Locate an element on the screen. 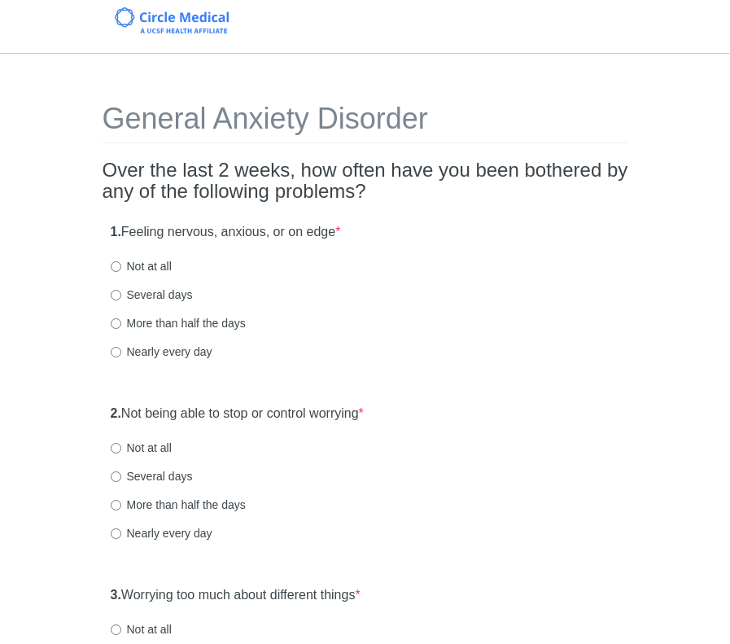 This screenshot has width=730, height=644. label: Worrying too much about different things is located at coordinates (235, 595).